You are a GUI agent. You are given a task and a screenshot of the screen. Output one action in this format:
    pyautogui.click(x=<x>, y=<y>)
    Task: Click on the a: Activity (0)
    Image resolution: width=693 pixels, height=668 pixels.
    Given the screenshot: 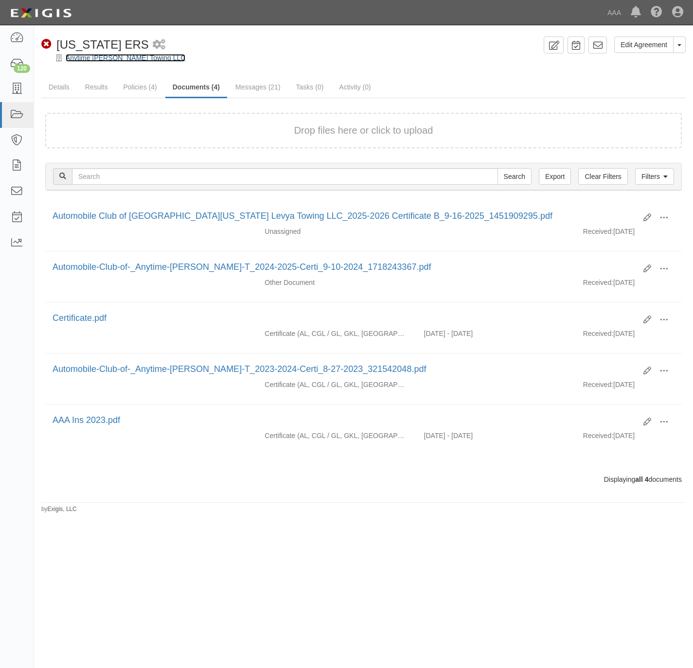 What is the action you would take?
    pyautogui.click(x=355, y=87)
    